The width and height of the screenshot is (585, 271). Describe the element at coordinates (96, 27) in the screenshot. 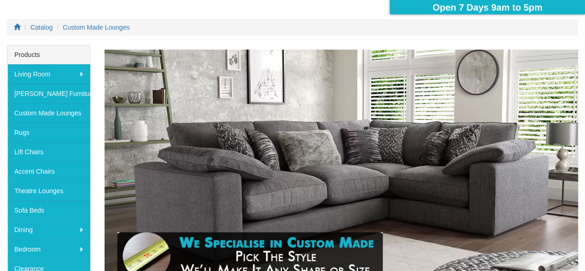

I see `span: Custom Made Lounges` at that location.